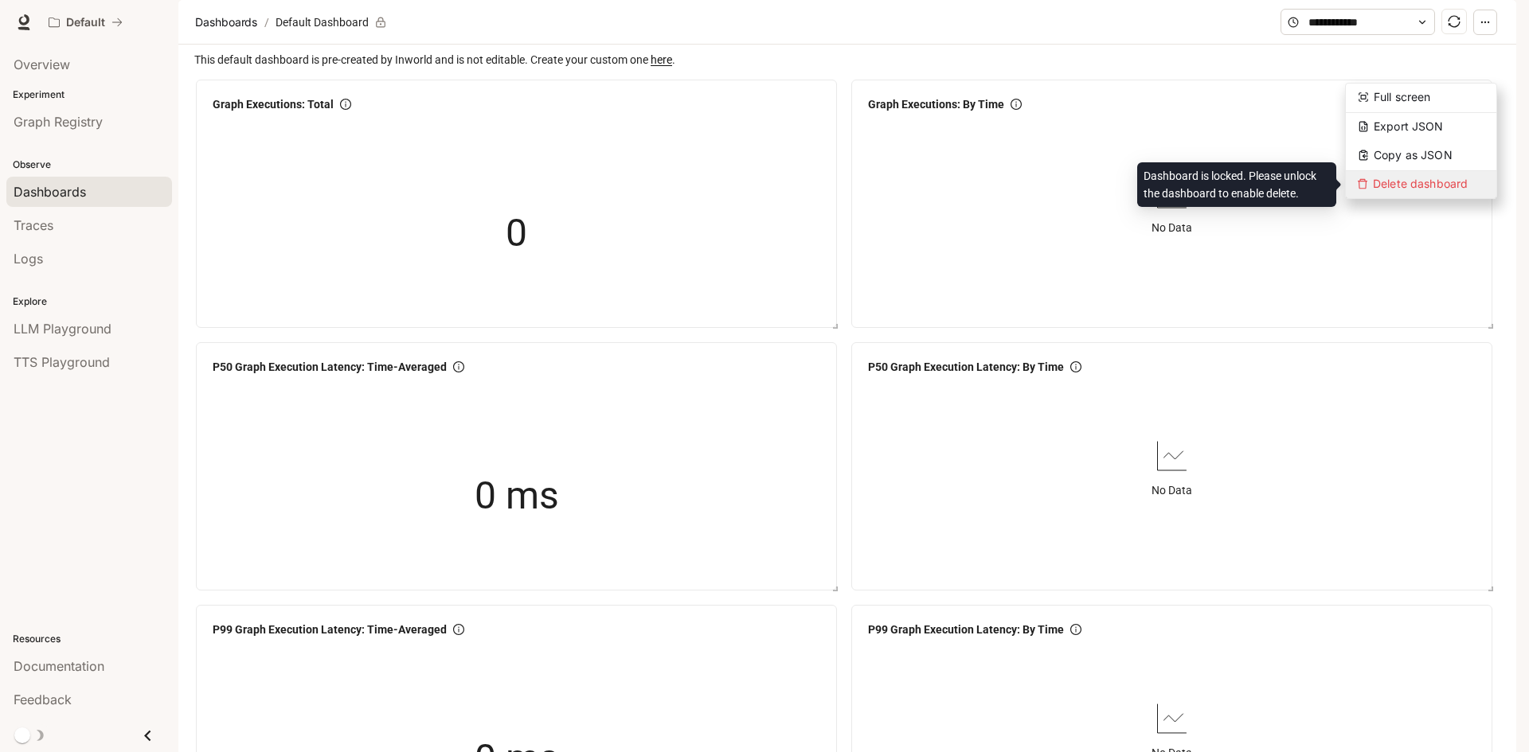 The width and height of the screenshot is (1529, 752). What do you see at coordinates (1421, 127) in the screenshot?
I see `button: Export JSON` at bounding box center [1421, 127].